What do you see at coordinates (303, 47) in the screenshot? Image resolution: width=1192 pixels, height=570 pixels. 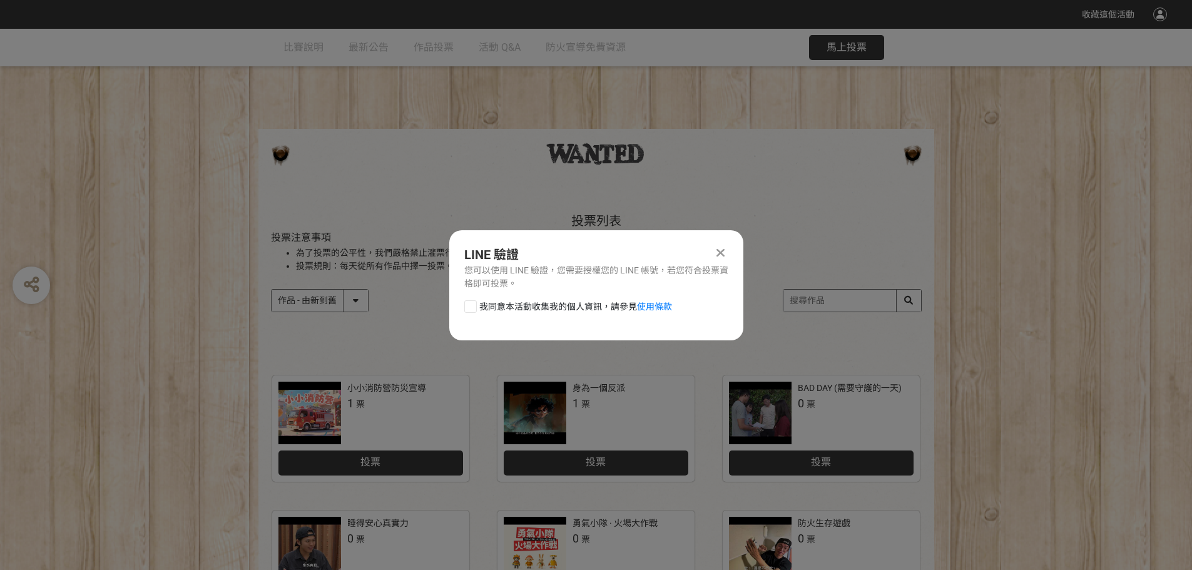 I see `span: 比賽說明` at bounding box center [303, 47].